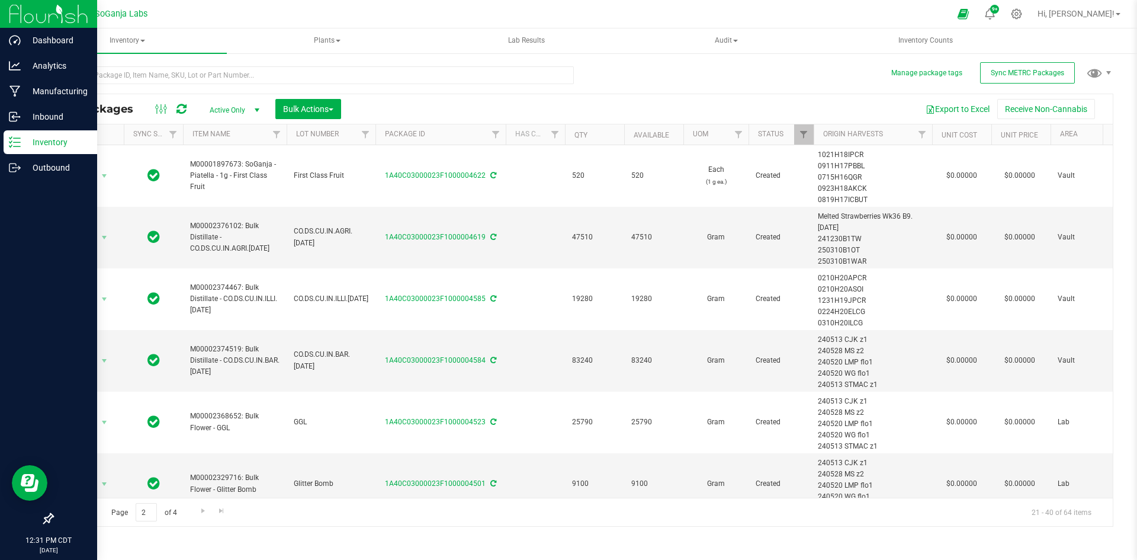 This screenshot has height=560, width=1137. What do you see at coordinates (56, 40) in the screenshot?
I see `p: Dashboard` at bounding box center [56, 40].